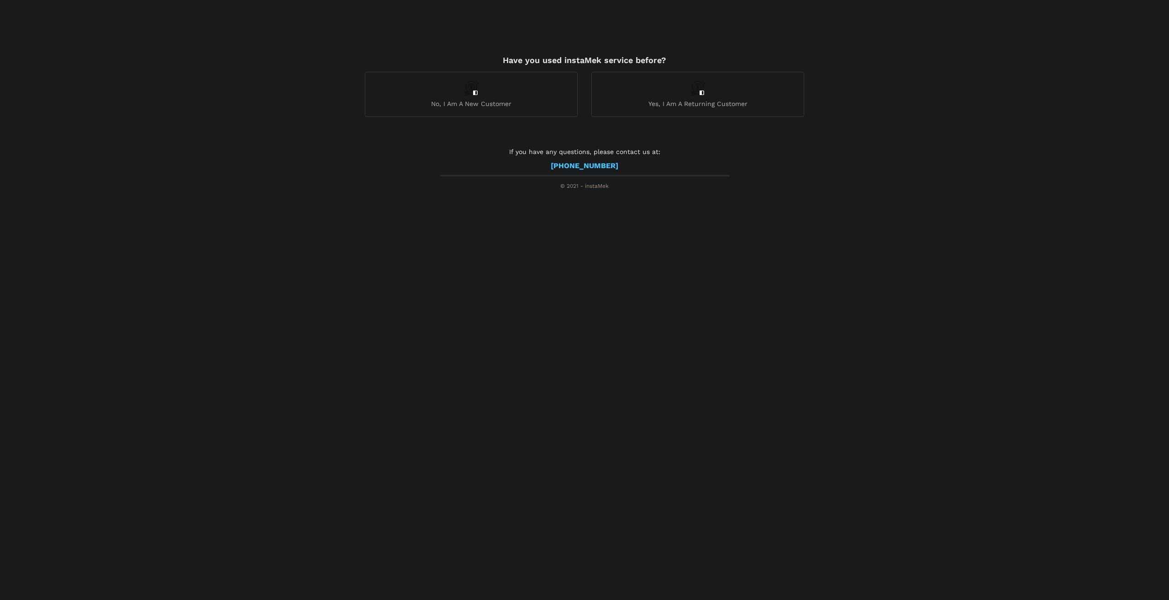 Image resolution: width=1169 pixels, height=600 pixels. I want to click on span: Yes, I am a returning customer, so click(698, 104).